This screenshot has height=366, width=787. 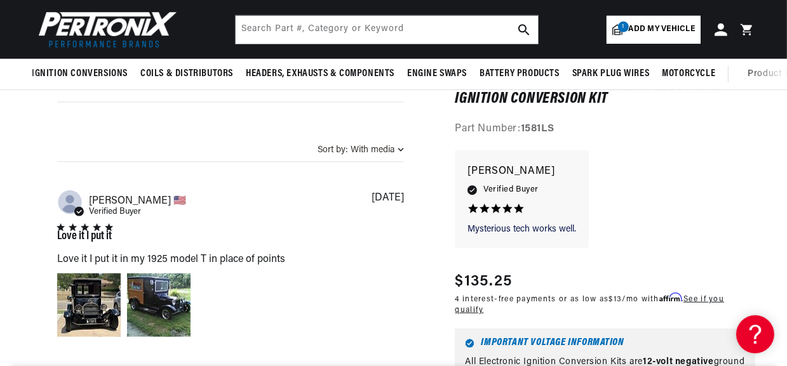 What do you see at coordinates (387, 30) in the screenshot?
I see `input: Search Part #, Category or Keyword` at bounding box center [387, 30].